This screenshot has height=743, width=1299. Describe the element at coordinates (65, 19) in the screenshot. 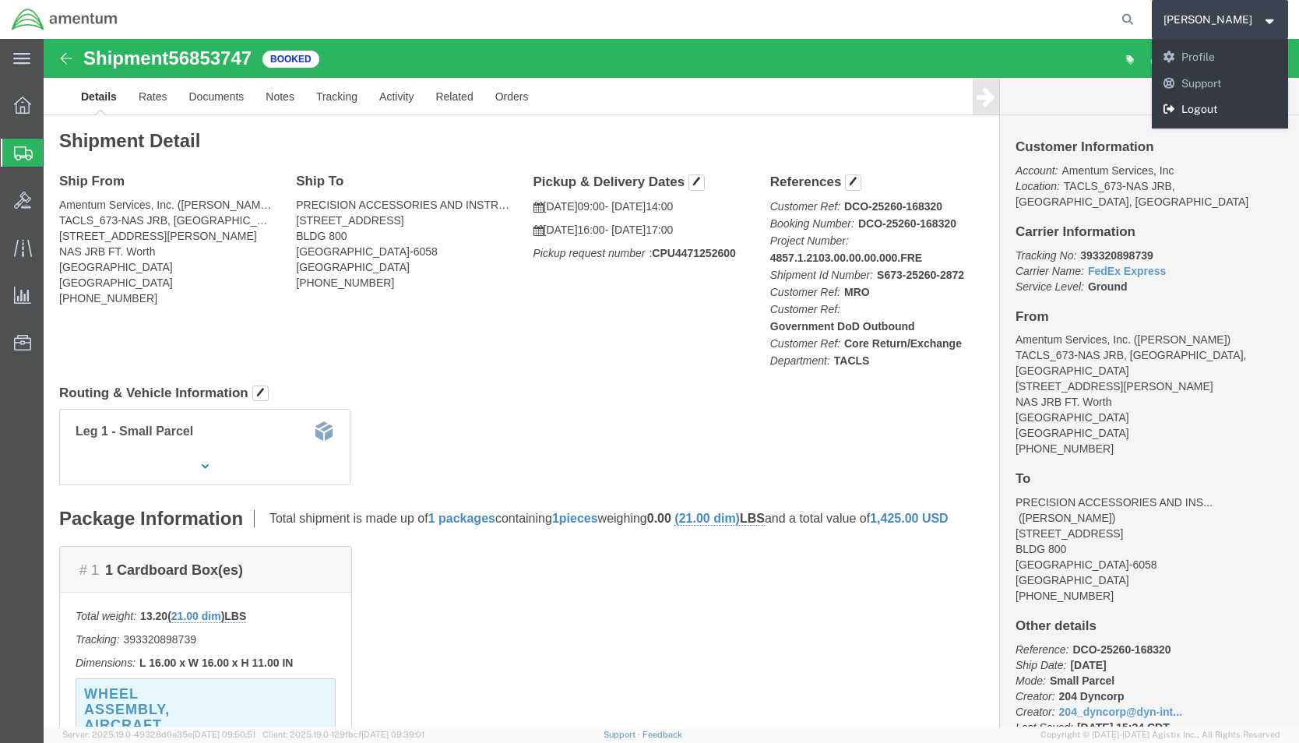

I see `img: logo` at that location.